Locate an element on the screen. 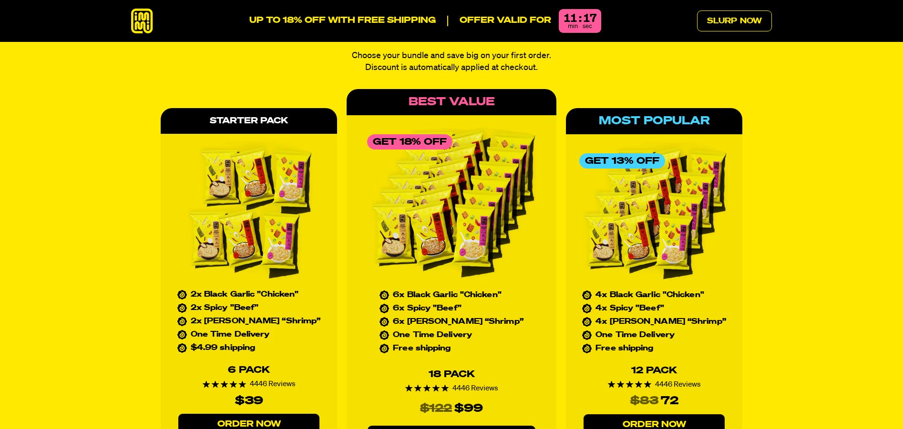  div: 18 Pack is located at coordinates (451, 375).